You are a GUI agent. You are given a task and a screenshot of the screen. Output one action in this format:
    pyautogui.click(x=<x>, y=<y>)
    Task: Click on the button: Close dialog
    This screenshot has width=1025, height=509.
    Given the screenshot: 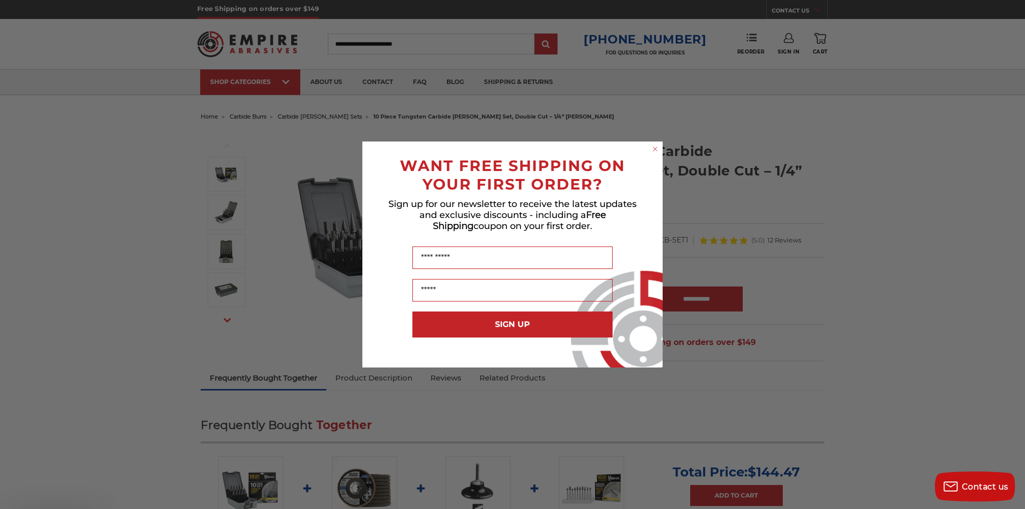 What is the action you would take?
    pyautogui.click(x=655, y=149)
    